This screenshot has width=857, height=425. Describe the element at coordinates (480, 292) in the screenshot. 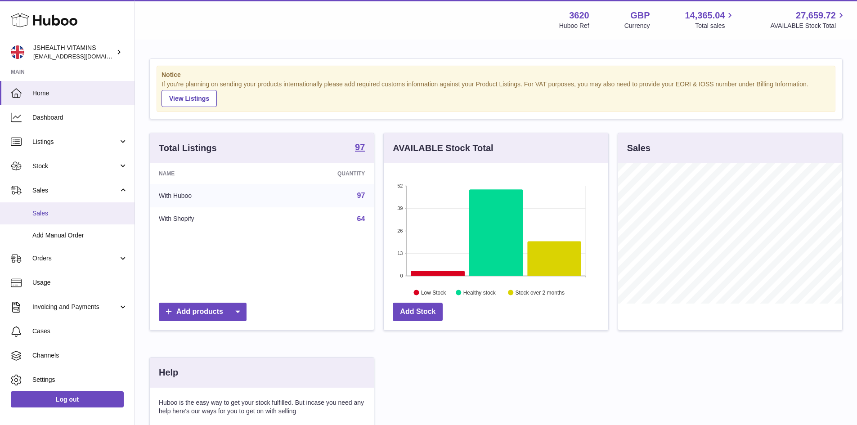

I see `text: Healthy stock` at that location.